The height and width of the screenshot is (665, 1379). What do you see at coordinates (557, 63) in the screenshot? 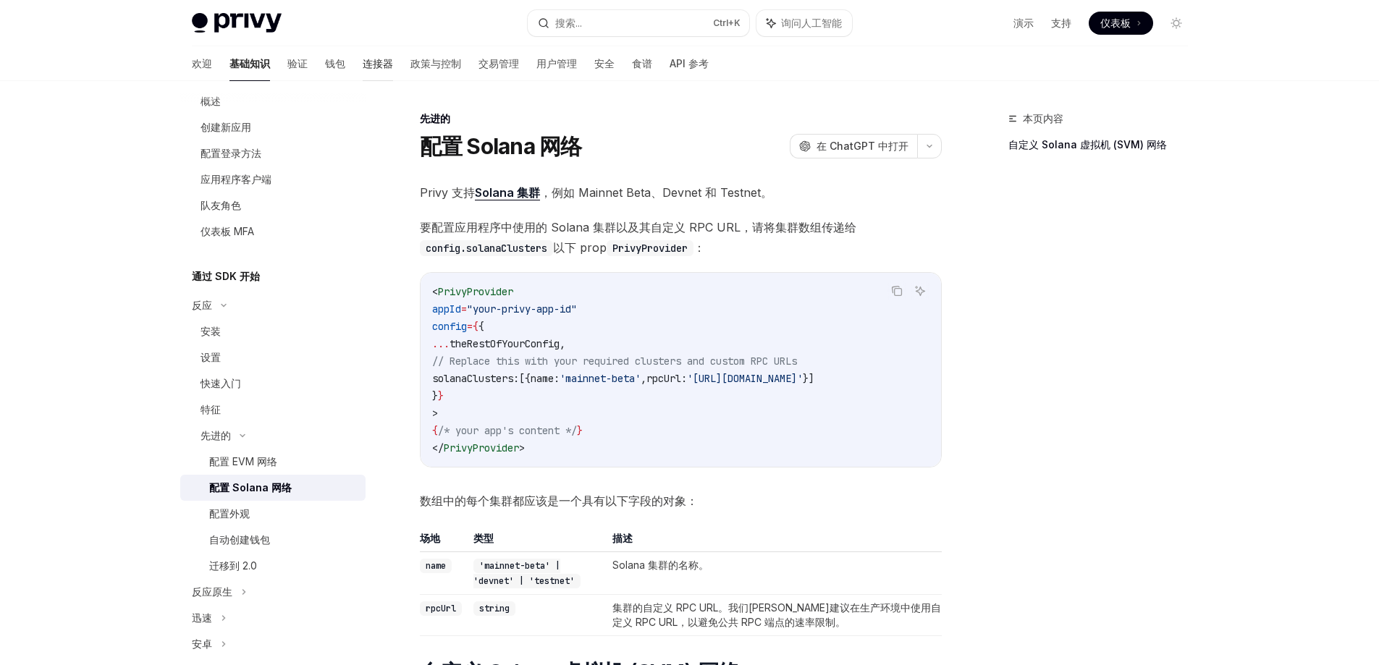
I see `font: 用户管理` at bounding box center [557, 63].